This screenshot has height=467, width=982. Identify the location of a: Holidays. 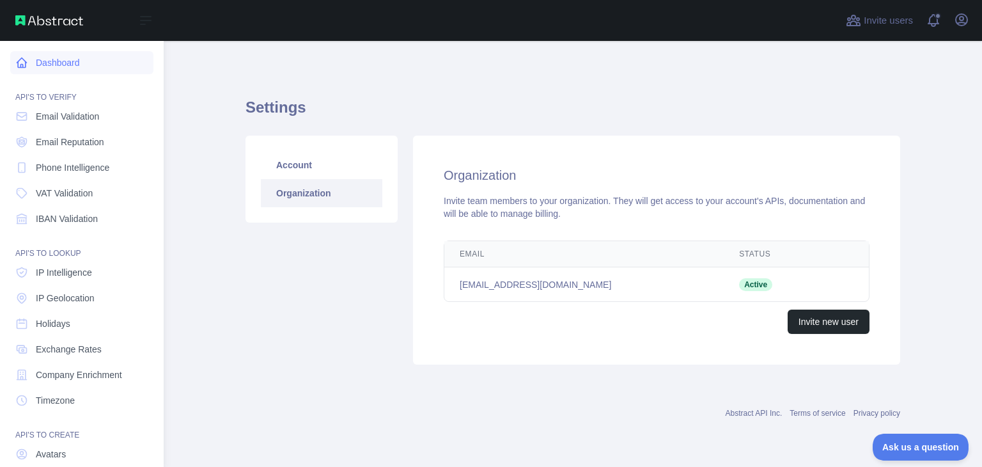
(82, 324).